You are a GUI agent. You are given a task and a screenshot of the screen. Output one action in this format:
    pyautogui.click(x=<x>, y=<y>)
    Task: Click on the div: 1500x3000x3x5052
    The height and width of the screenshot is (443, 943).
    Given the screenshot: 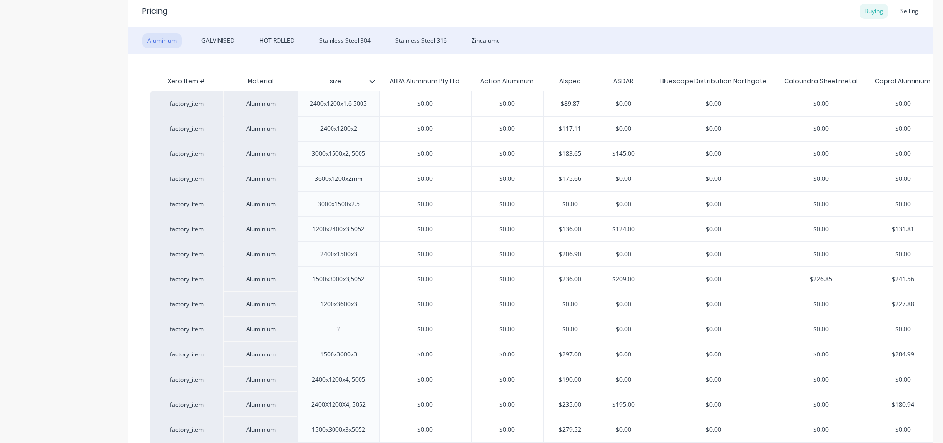 What is the action you would take?
    pyautogui.click(x=338, y=429)
    